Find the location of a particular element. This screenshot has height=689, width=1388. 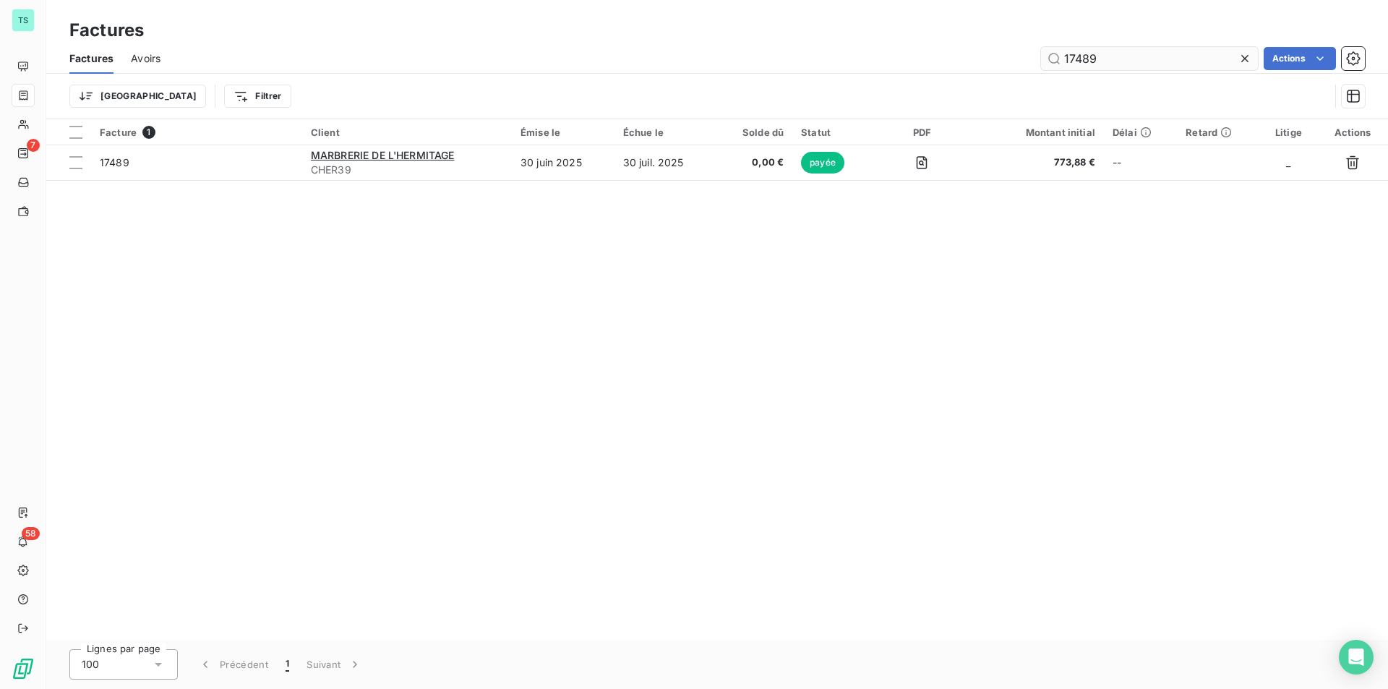

span: MARBRERIE DE L'HERMITAGE is located at coordinates (382, 155).